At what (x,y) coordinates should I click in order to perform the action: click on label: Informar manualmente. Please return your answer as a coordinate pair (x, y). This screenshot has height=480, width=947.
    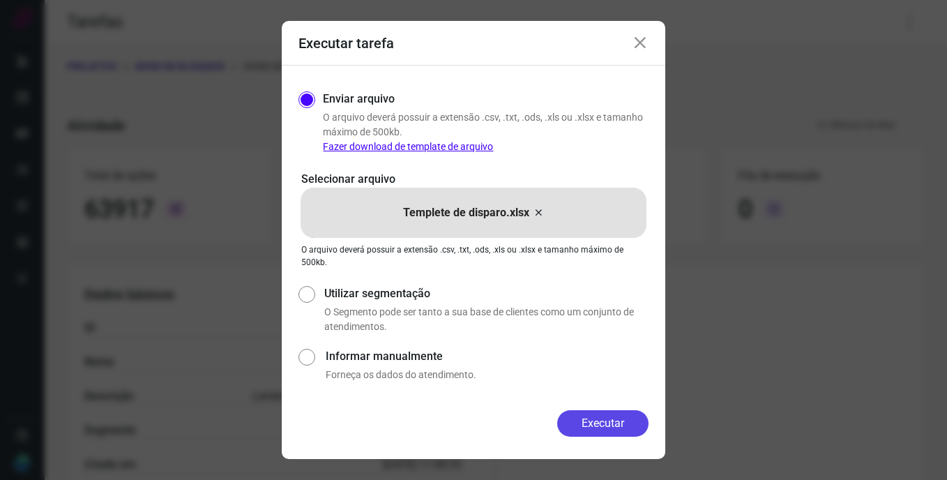
    Looking at the image, I should click on (487, 356).